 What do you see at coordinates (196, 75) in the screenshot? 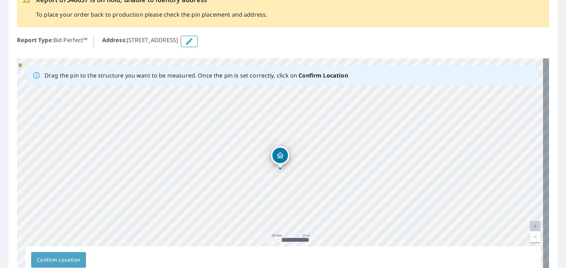
I see `p: Drag the pin to the structure you want to be measured. Once the pin is set correctly, click on` at bounding box center [196, 75].